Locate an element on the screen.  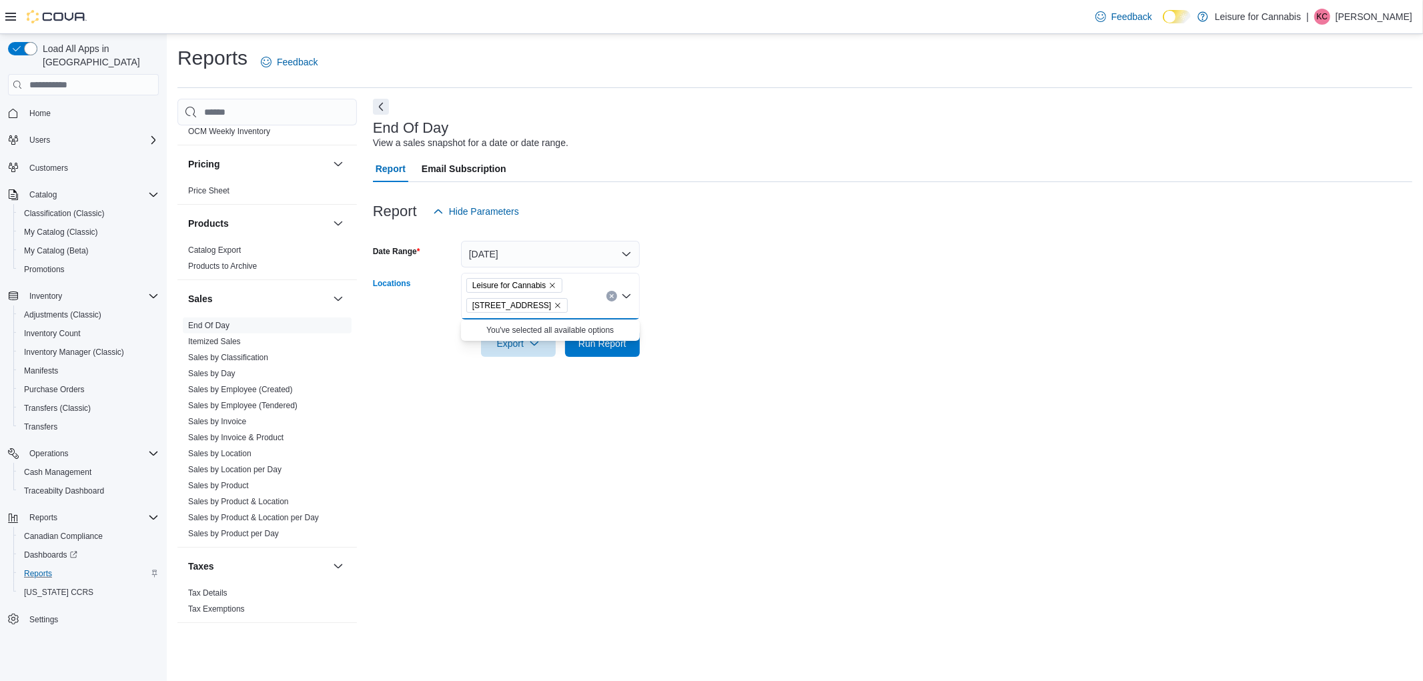
button: Users is located at coordinates (83, 140).